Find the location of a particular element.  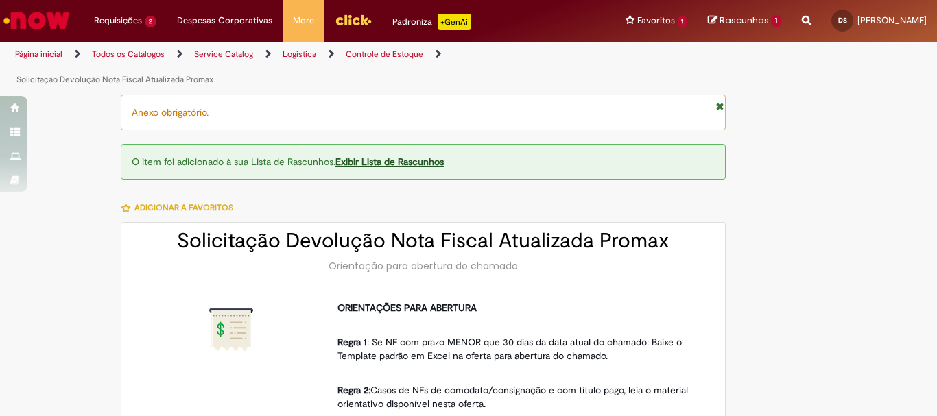

img: ServiceNow is located at coordinates (36, 21).